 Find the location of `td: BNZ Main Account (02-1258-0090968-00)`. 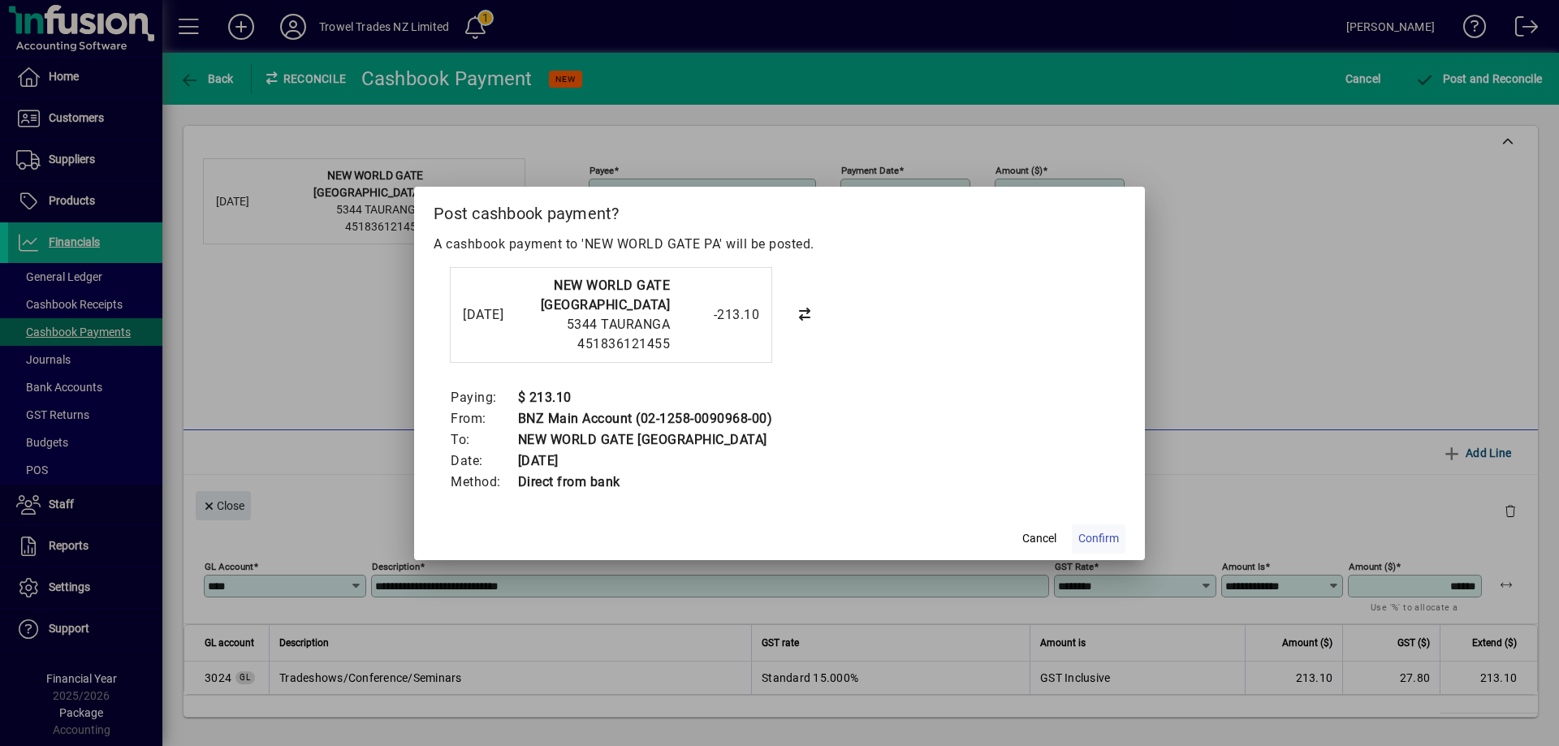

td: BNZ Main Account (02-1258-0090968-00) is located at coordinates (645, 419).